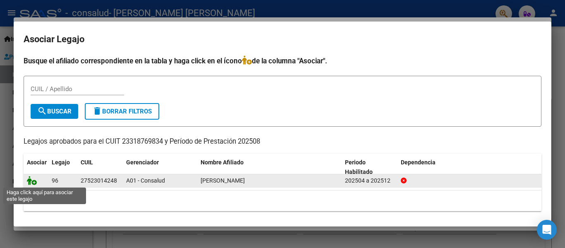 This screenshot has height=248, width=565. What do you see at coordinates (282, 61) in the screenshot?
I see `h4: Busque el afiliado correspondiente en la tabla y haga click en el ícono de la columna "Asociar".` at bounding box center [282, 61].